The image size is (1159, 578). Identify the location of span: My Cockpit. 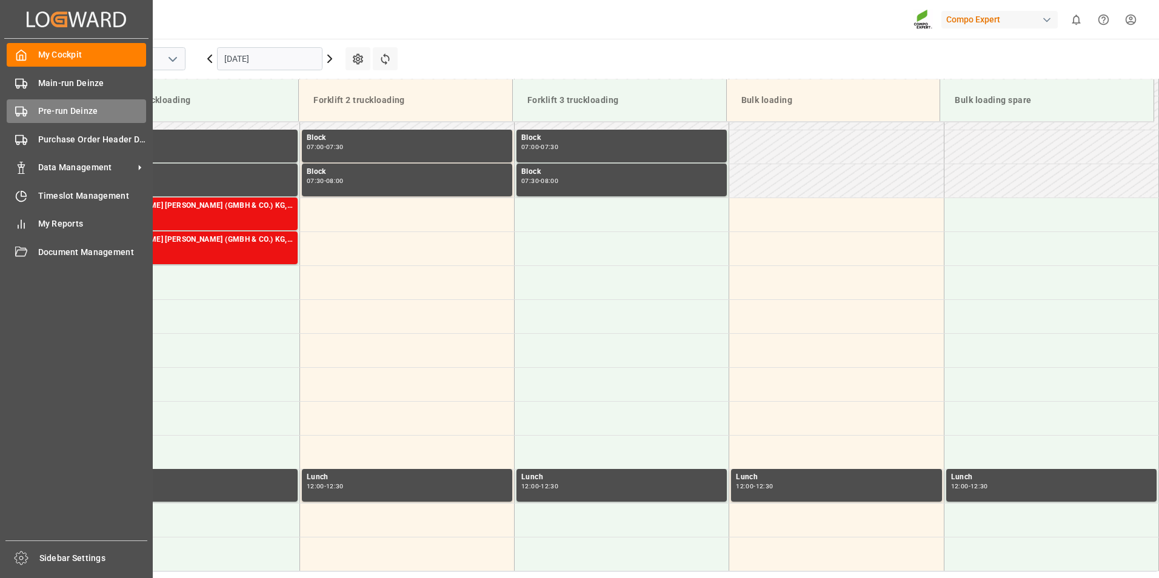
(92, 55).